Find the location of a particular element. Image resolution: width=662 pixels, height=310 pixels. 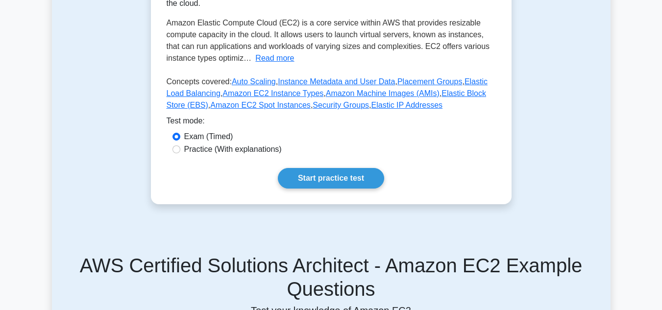

a: Amazon EC2 Spot Instances is located at coordinates (260, 105).